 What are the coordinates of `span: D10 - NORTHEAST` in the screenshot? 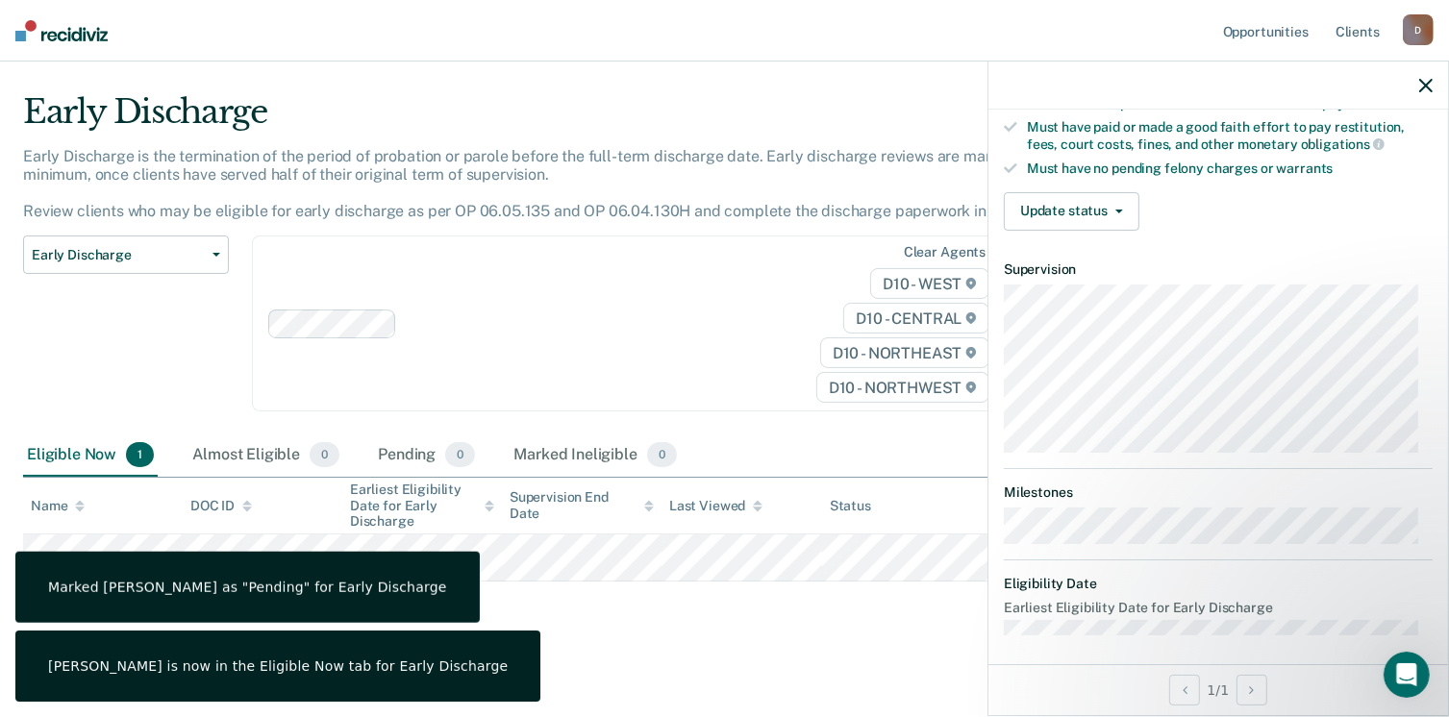 It's located at (905, 353).